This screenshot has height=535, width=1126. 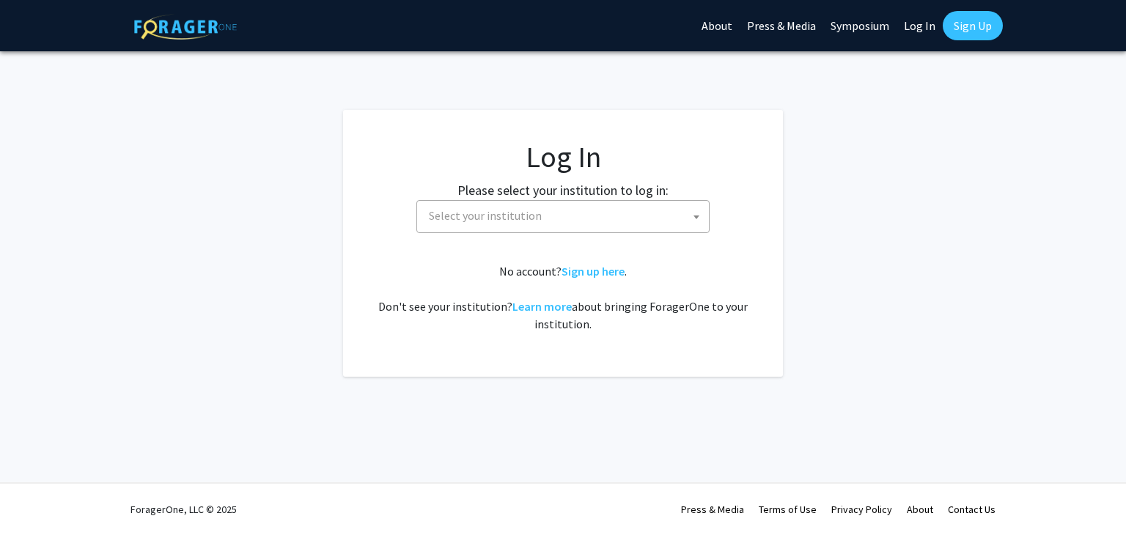 What do you see at coordinates (973, 26) in the screenshot?
I see `a: Sign Up` at bounding box center [973, 26].